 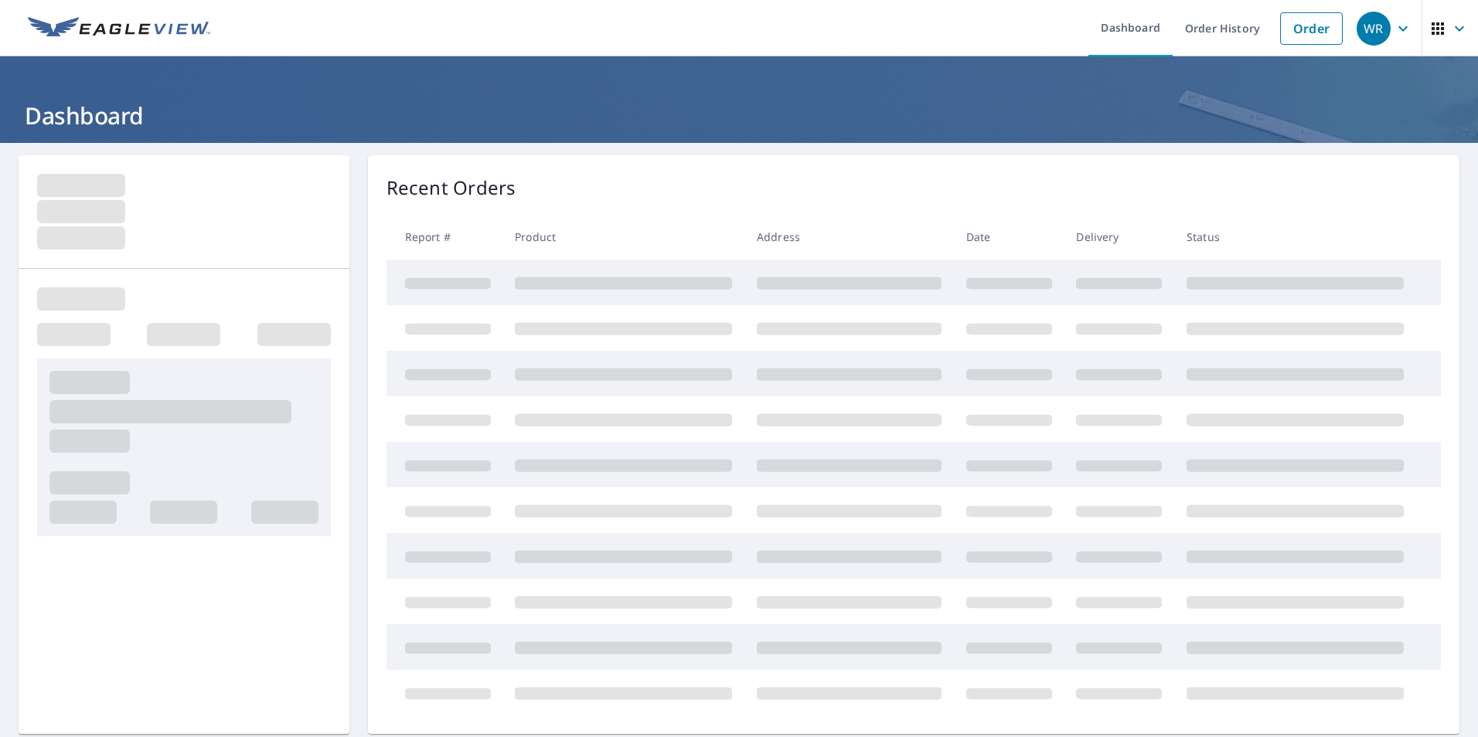 What do you see at coordinates (739, 115) in the screenshot?
I see `h1: Dashboard` at bounding box center [739, 115].